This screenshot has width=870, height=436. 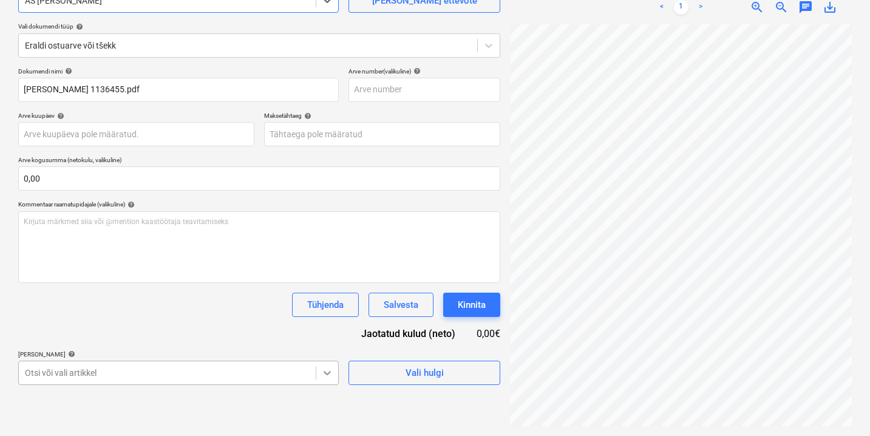 I want to click on button: Vali hulgi, so click(x=424, y=373).